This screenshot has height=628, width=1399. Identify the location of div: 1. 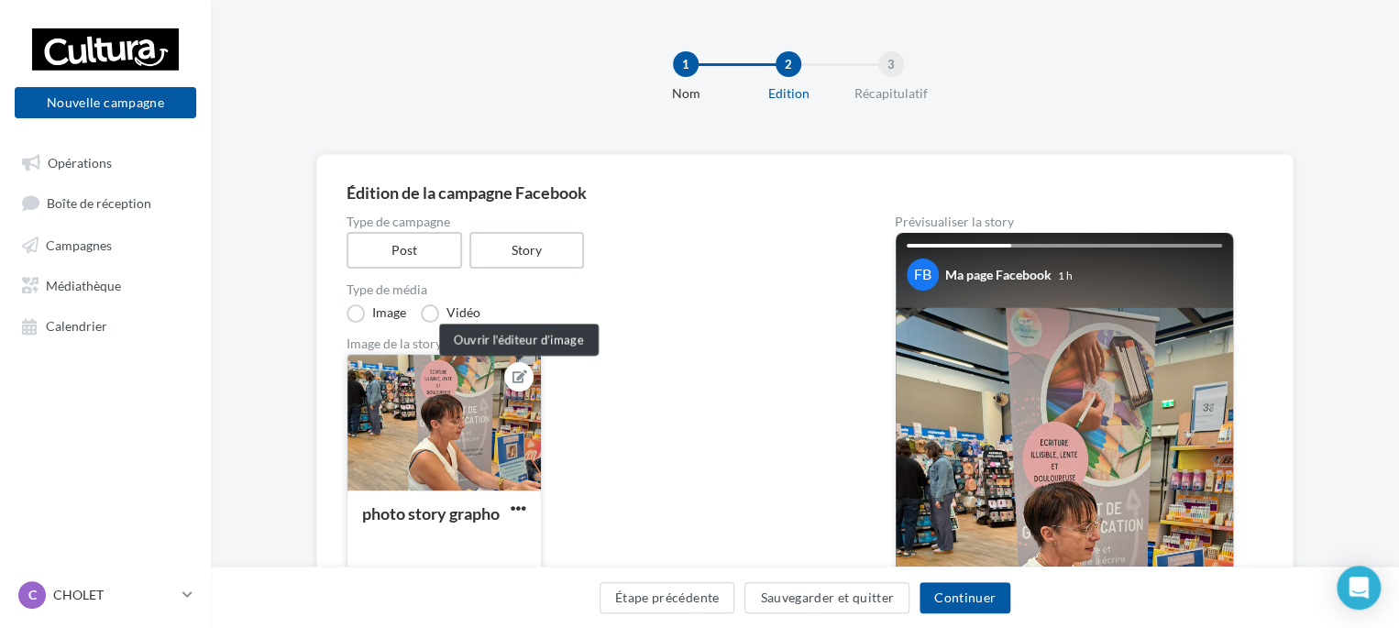
(686, 64).